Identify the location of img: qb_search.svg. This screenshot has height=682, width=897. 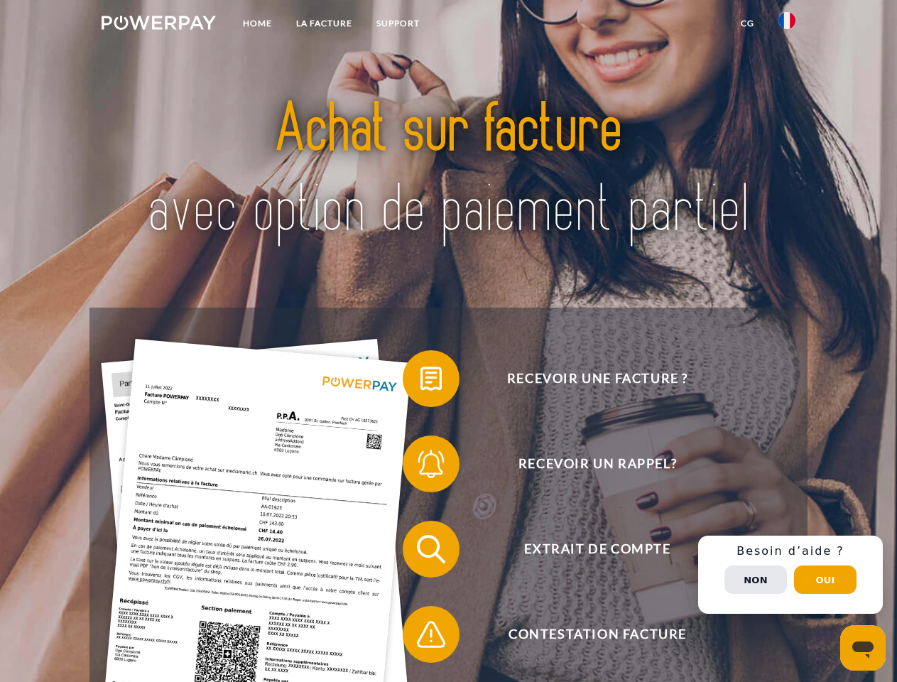
(431, 549).